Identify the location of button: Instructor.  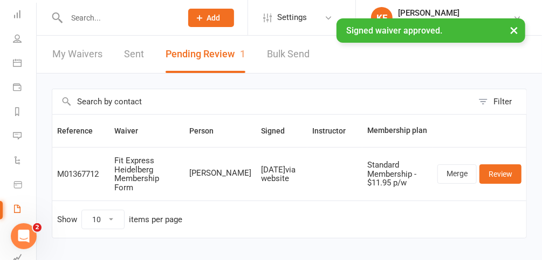
(335, 131).